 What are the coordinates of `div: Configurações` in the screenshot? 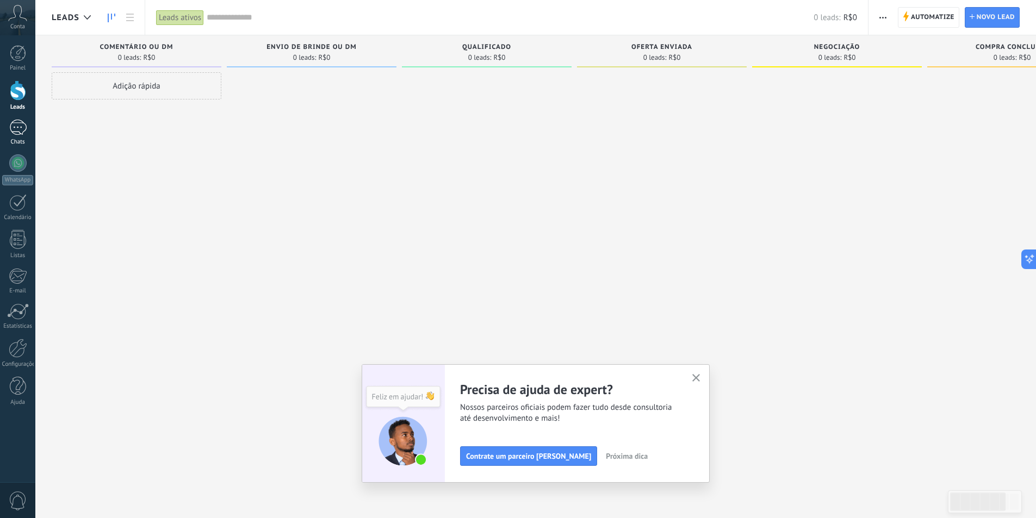 It's located at (18, 365).